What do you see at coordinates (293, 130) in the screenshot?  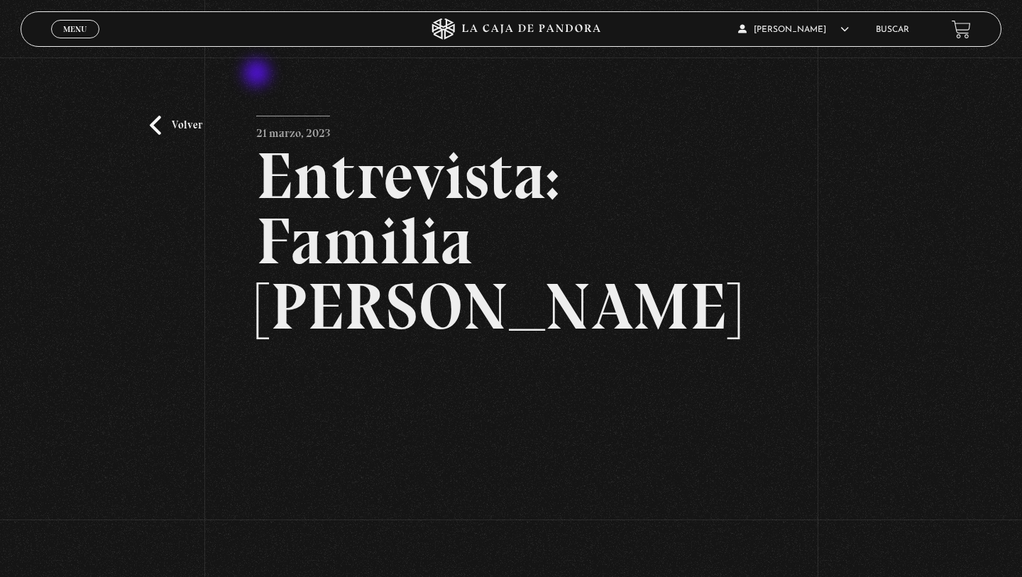 I see `p: 21 marzo, 2023` at bounding box center [293, 130].